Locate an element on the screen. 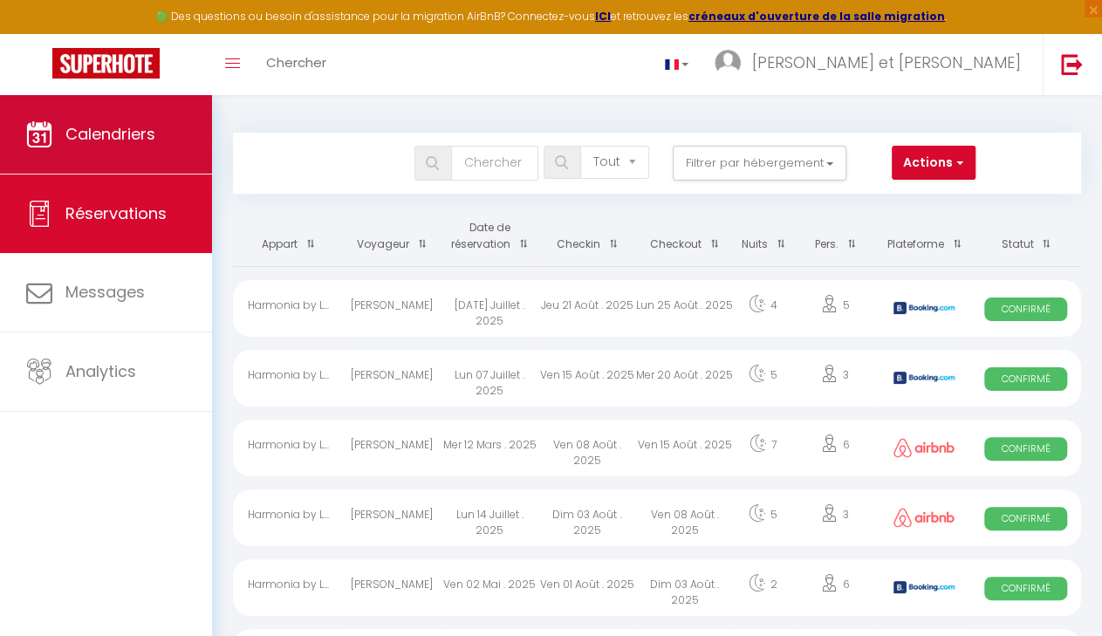  th: Sort by channel is located at coordinates (924, 236).